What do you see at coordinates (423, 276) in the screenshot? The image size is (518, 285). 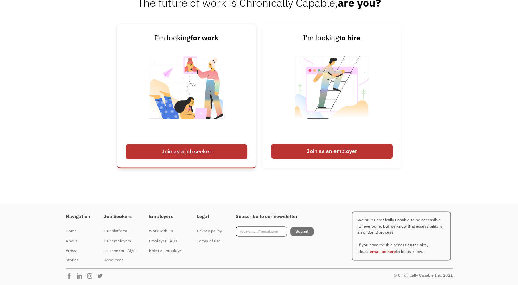 I see `div: © Chronically Capable Inc. 2021` at bounding box center [423, 276].